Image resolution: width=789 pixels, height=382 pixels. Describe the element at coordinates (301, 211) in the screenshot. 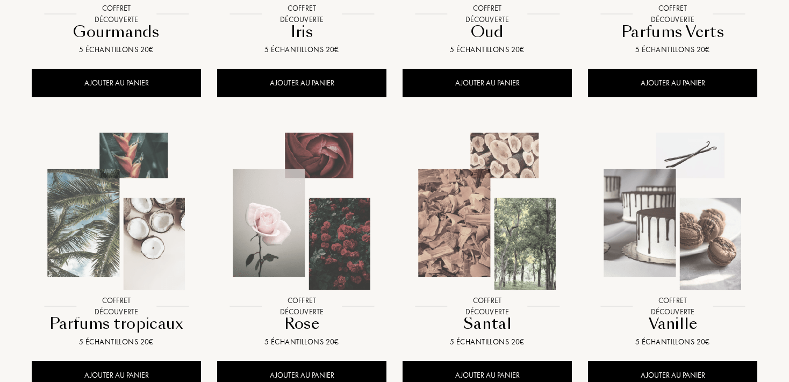

I see `img: Rose` at that location.